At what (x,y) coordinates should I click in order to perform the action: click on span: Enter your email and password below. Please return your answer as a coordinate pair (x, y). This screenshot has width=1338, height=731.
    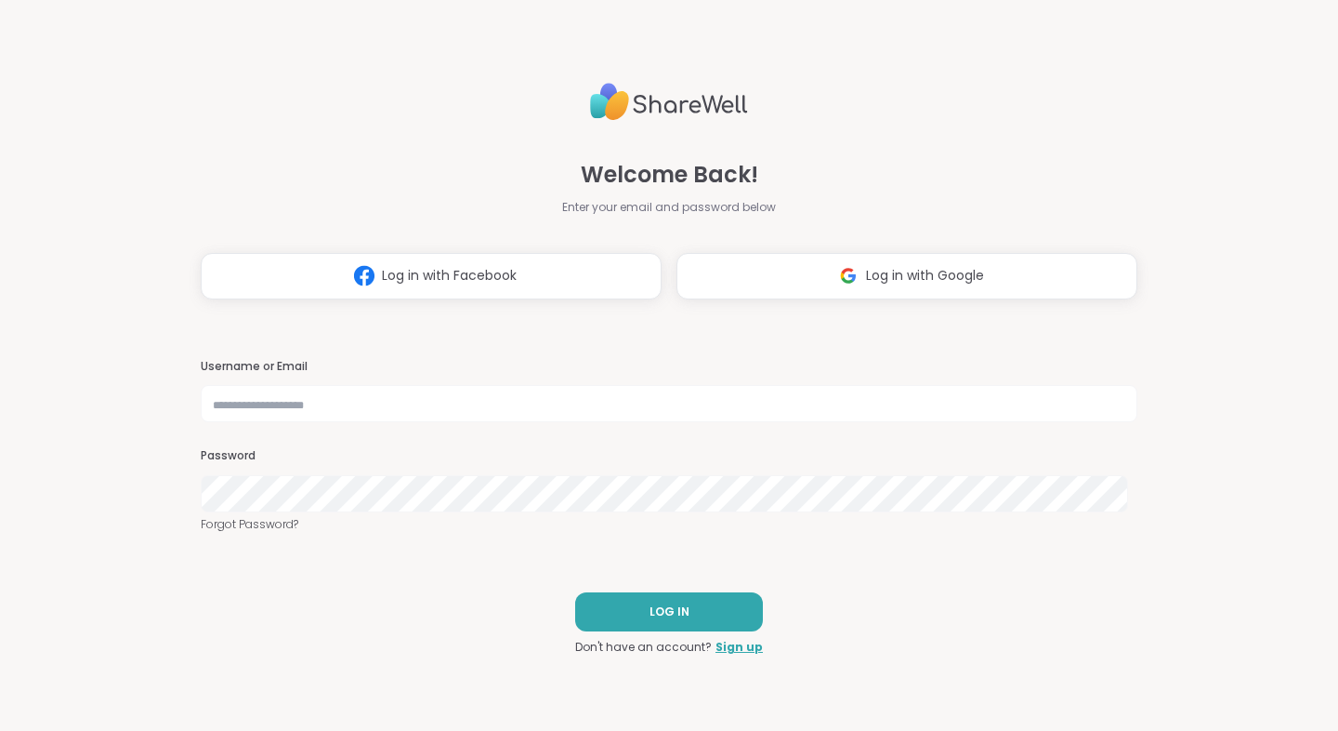
    Looking at the image, I should click on (669, 207).